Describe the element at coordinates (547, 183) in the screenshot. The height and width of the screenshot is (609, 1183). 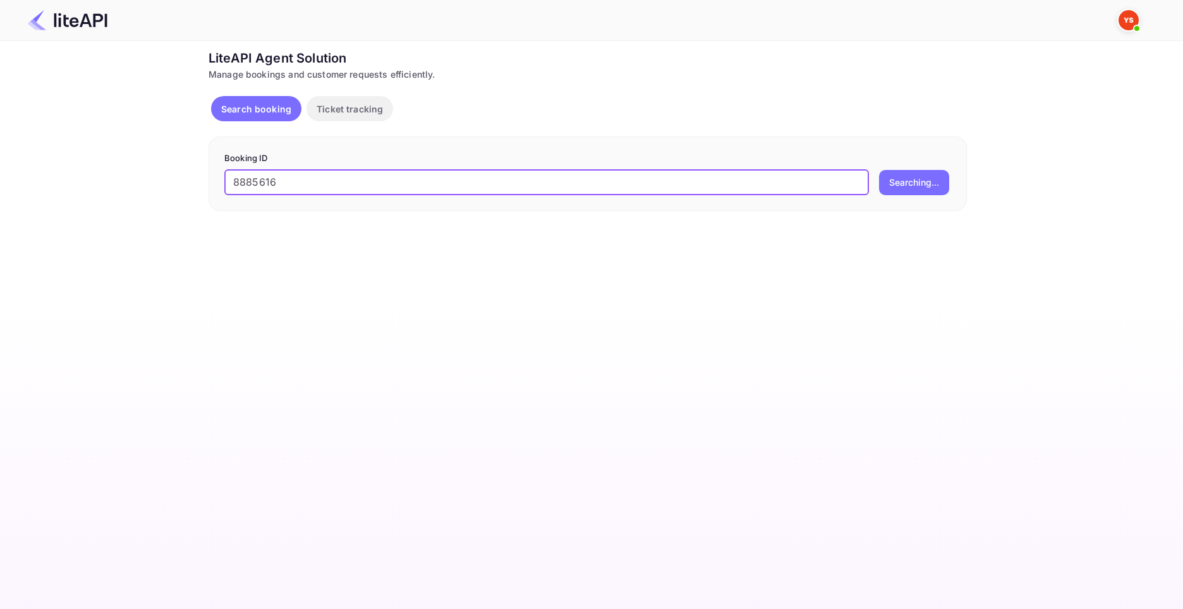
I see `input: Enter Booking ID (e.g., 63782194)` at that location.